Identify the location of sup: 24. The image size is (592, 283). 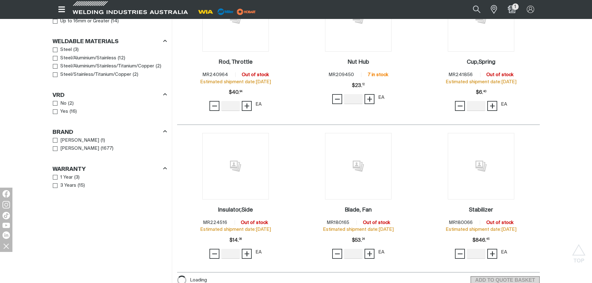
(363, 239).